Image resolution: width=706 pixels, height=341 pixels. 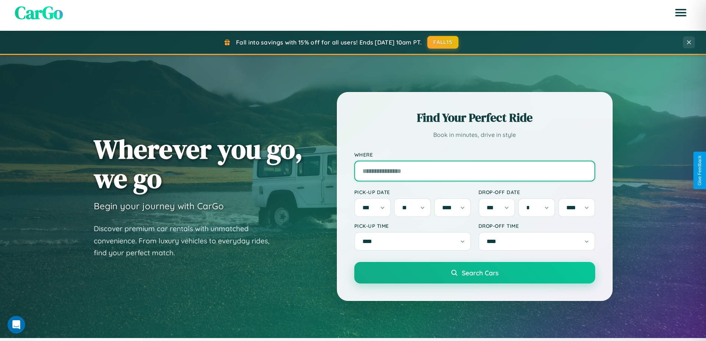 What do you see at coordinates (413, 225) in the screenshot?
I see `label: Pick-up Time` at bounding box center [413, 225].